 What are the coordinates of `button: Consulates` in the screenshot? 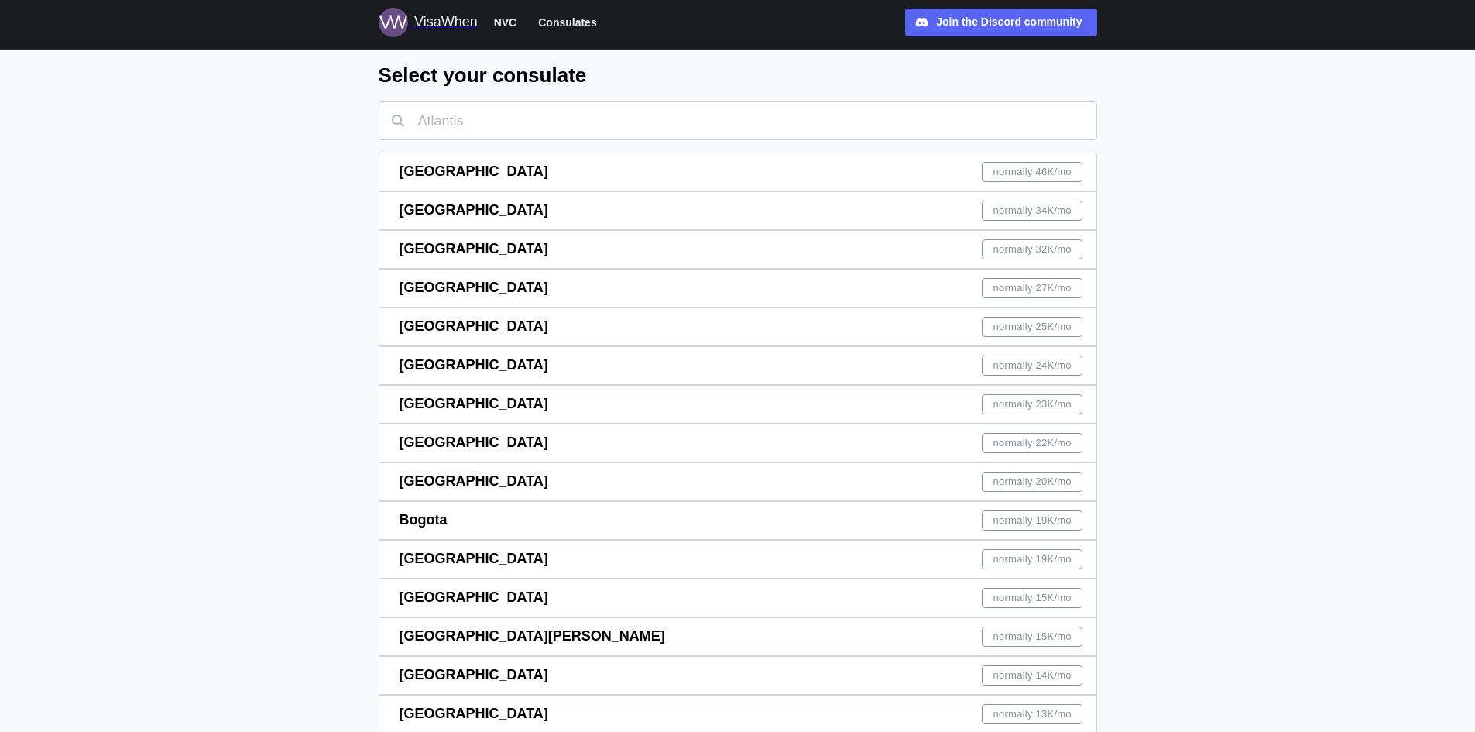 It's located at (567, 22).